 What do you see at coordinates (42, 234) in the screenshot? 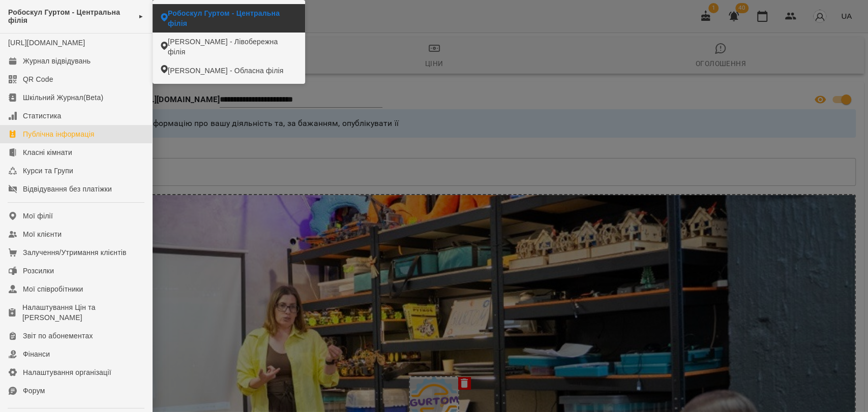
I see `div: Мої клієнти` at bounding box center [42, 234].